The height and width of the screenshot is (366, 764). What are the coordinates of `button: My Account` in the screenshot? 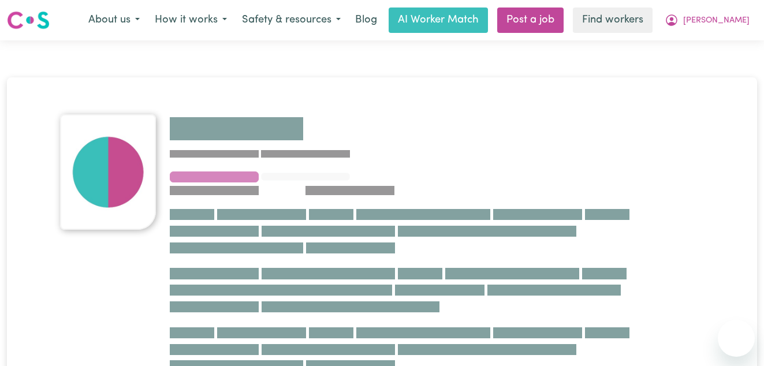 It's located at (707, 20).